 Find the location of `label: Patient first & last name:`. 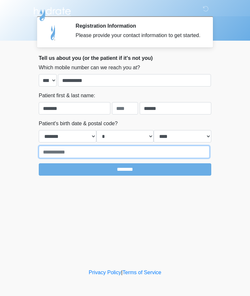

label: Patient first & last name: is located at coordinates (67, 96).